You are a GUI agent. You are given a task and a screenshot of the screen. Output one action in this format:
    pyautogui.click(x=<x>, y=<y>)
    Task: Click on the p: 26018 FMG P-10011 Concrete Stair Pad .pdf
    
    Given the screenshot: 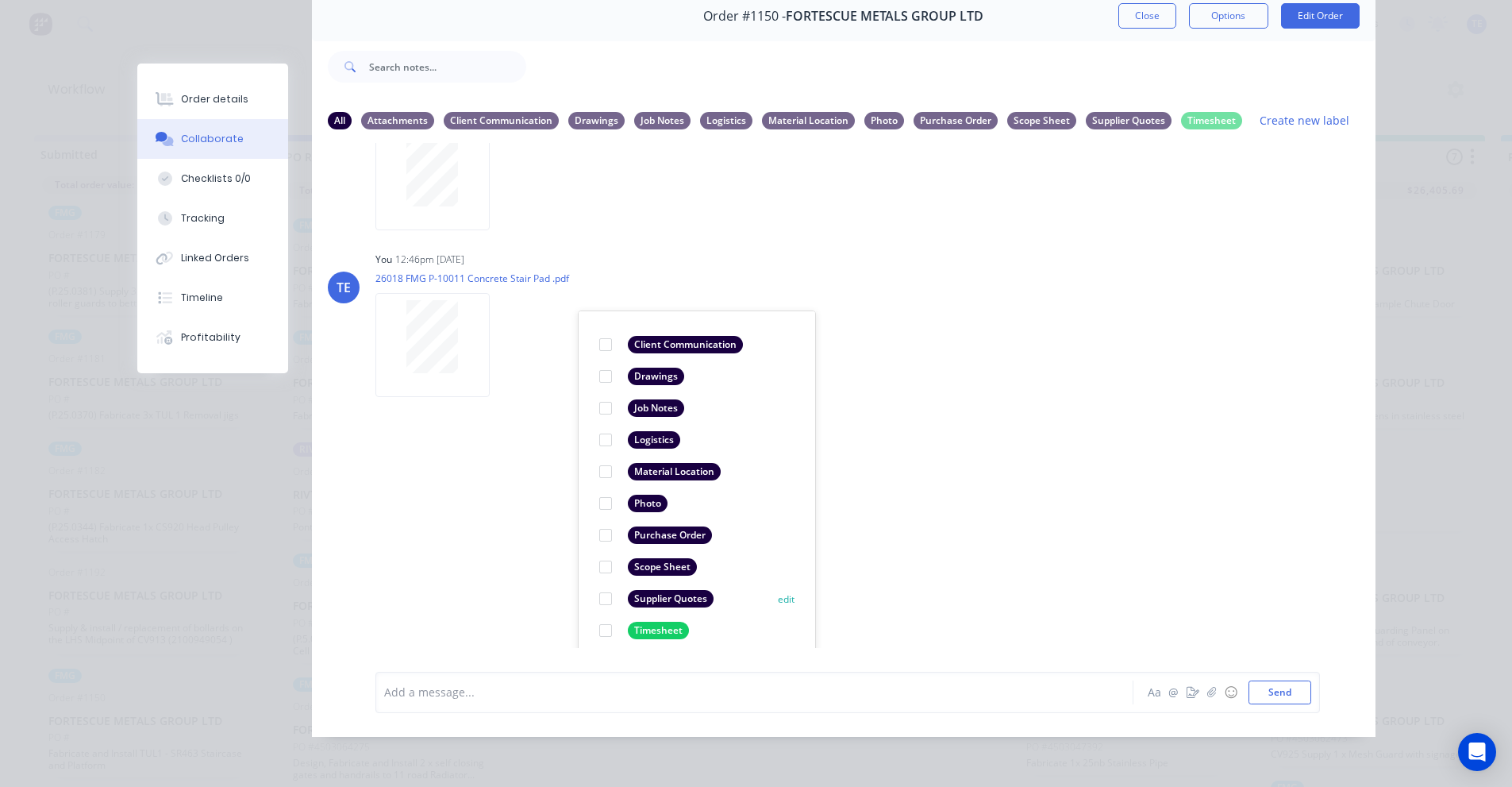 What is the action you would take?
    pyautogui.click(x=473, y=278)
    